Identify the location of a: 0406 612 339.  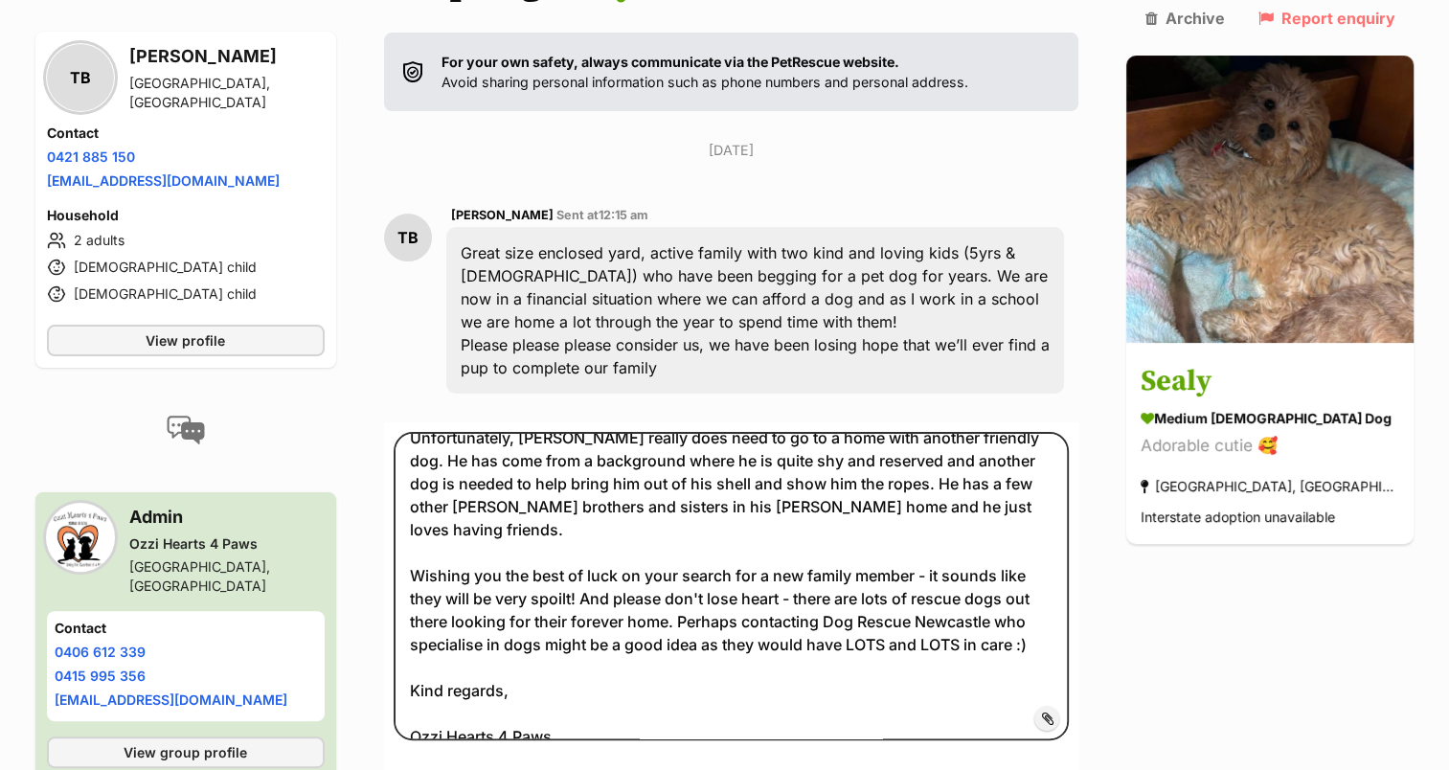
(100, 651).